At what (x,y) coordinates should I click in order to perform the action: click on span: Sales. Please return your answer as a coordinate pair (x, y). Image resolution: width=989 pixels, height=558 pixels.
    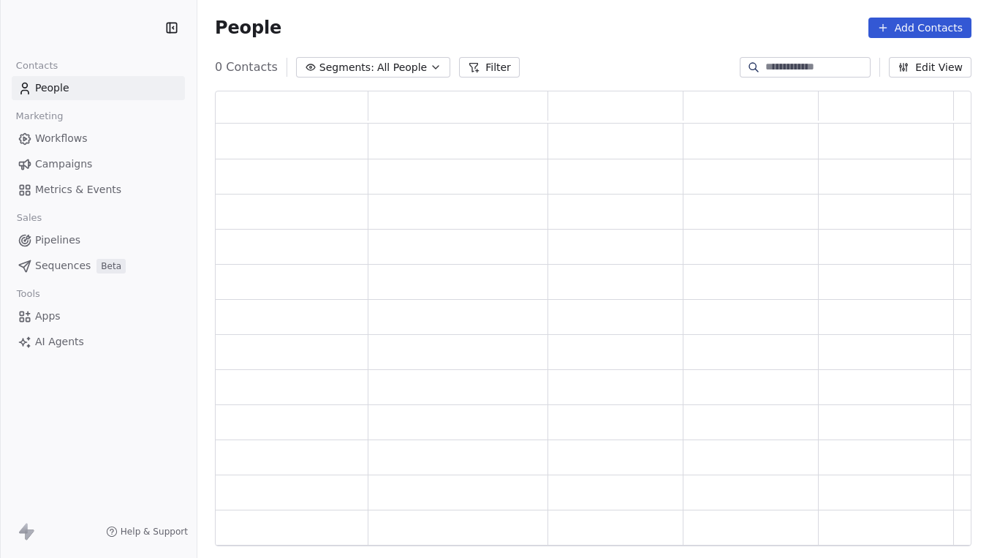
    Looking at the image, I should click on (29, 218).